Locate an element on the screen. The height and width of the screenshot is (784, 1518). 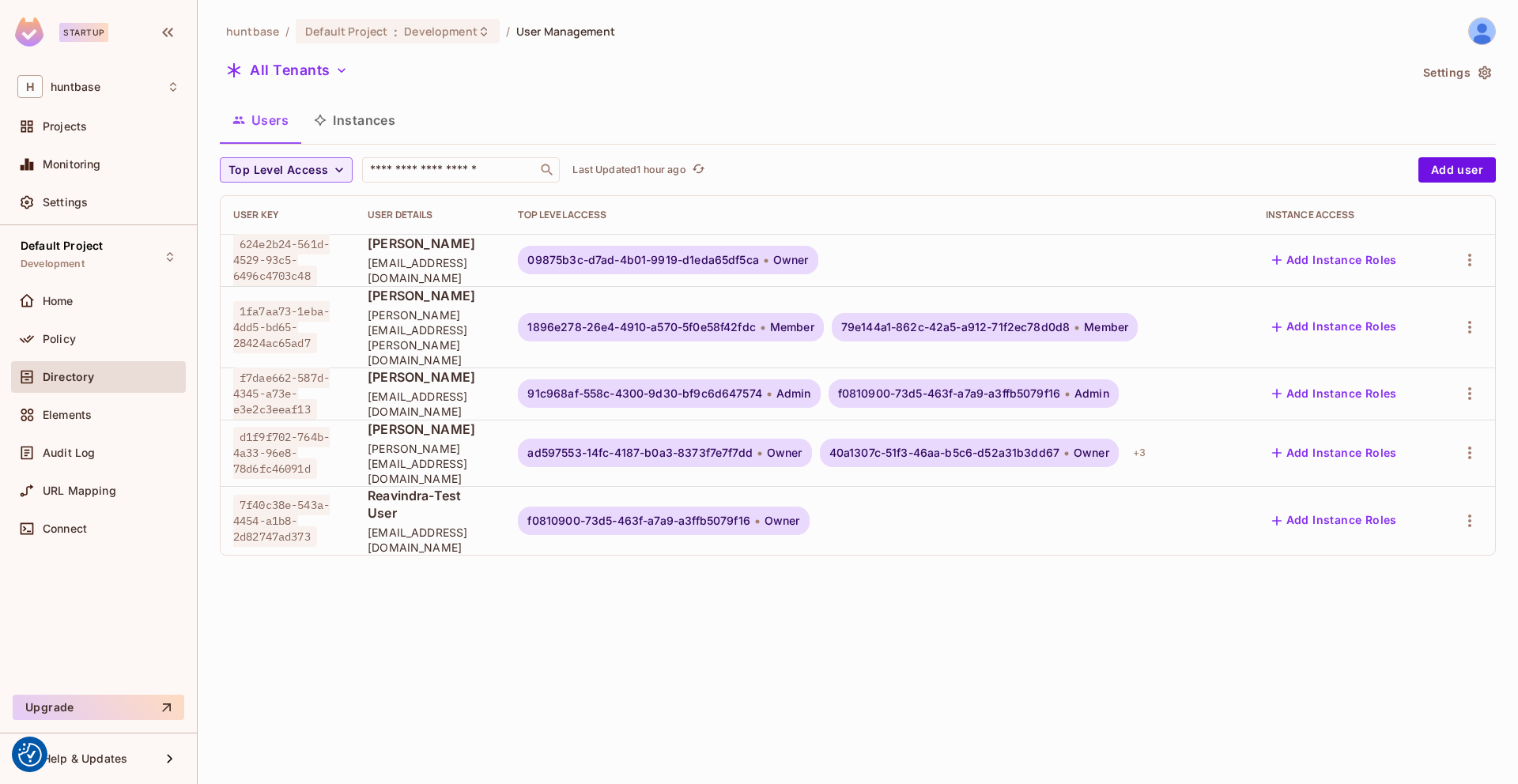
span: ad597553-14fc-4187-b0a3-8373f7e7f7dd is located at coordinates (640, 453).